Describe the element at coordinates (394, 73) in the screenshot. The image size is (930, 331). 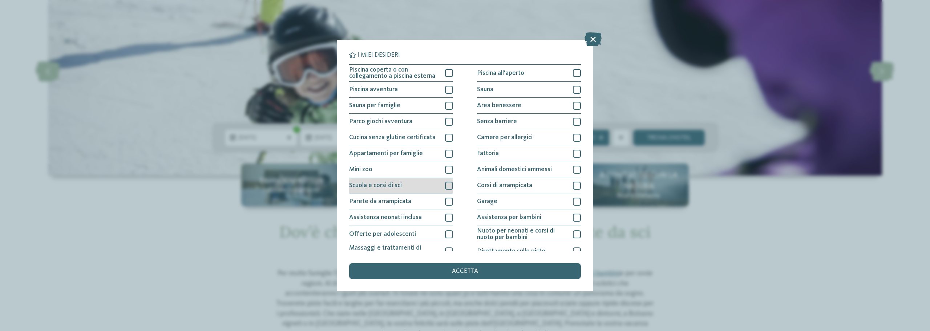
I see `span: Piscina coperta o con collegamento a piscina esterna` at that location.